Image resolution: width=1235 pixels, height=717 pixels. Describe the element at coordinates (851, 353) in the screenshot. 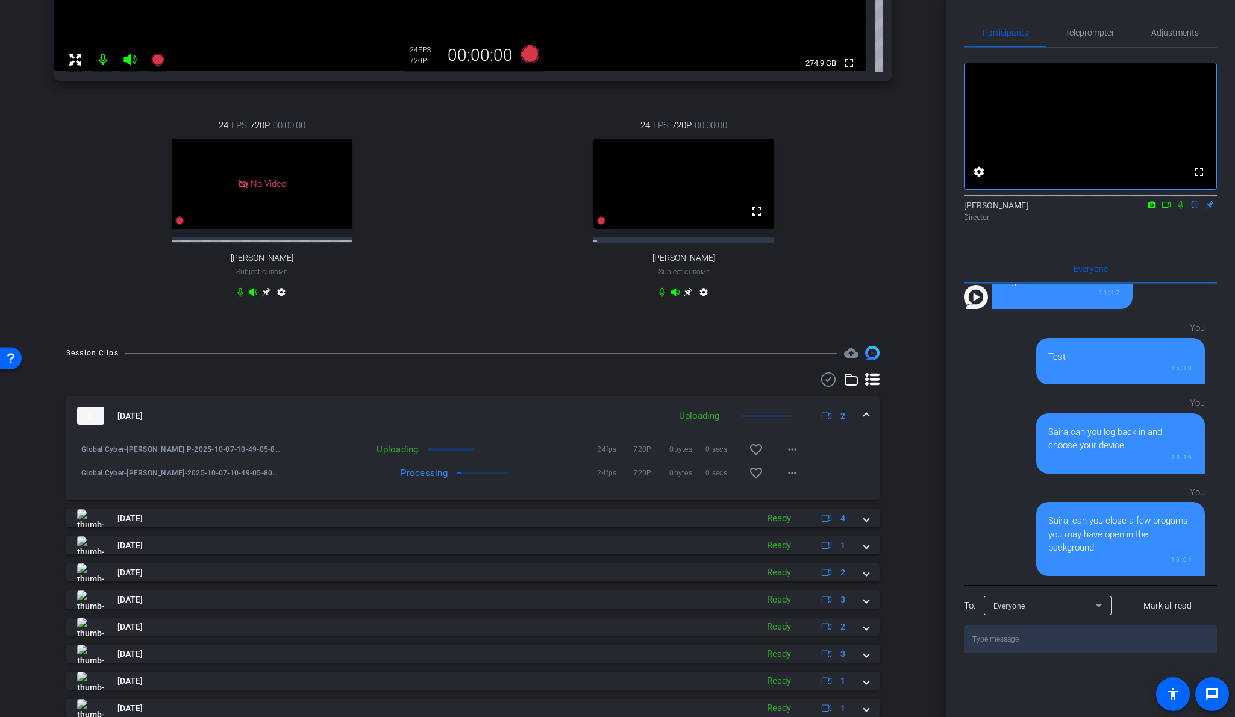

I see `span: Destinations for your clips` at that location.